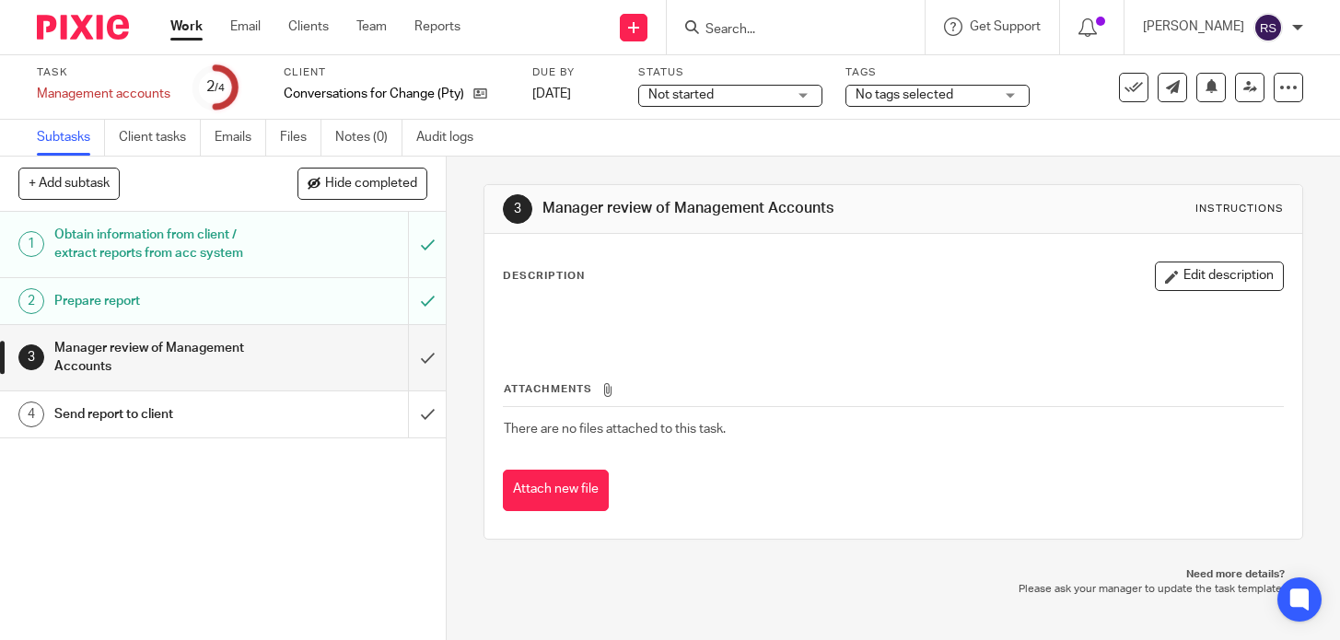 The width and height of the screenshot is (1340, 640). Describe the element at coordinates (548, 389) in the screenshot. I see `span: Attachments` at that location.